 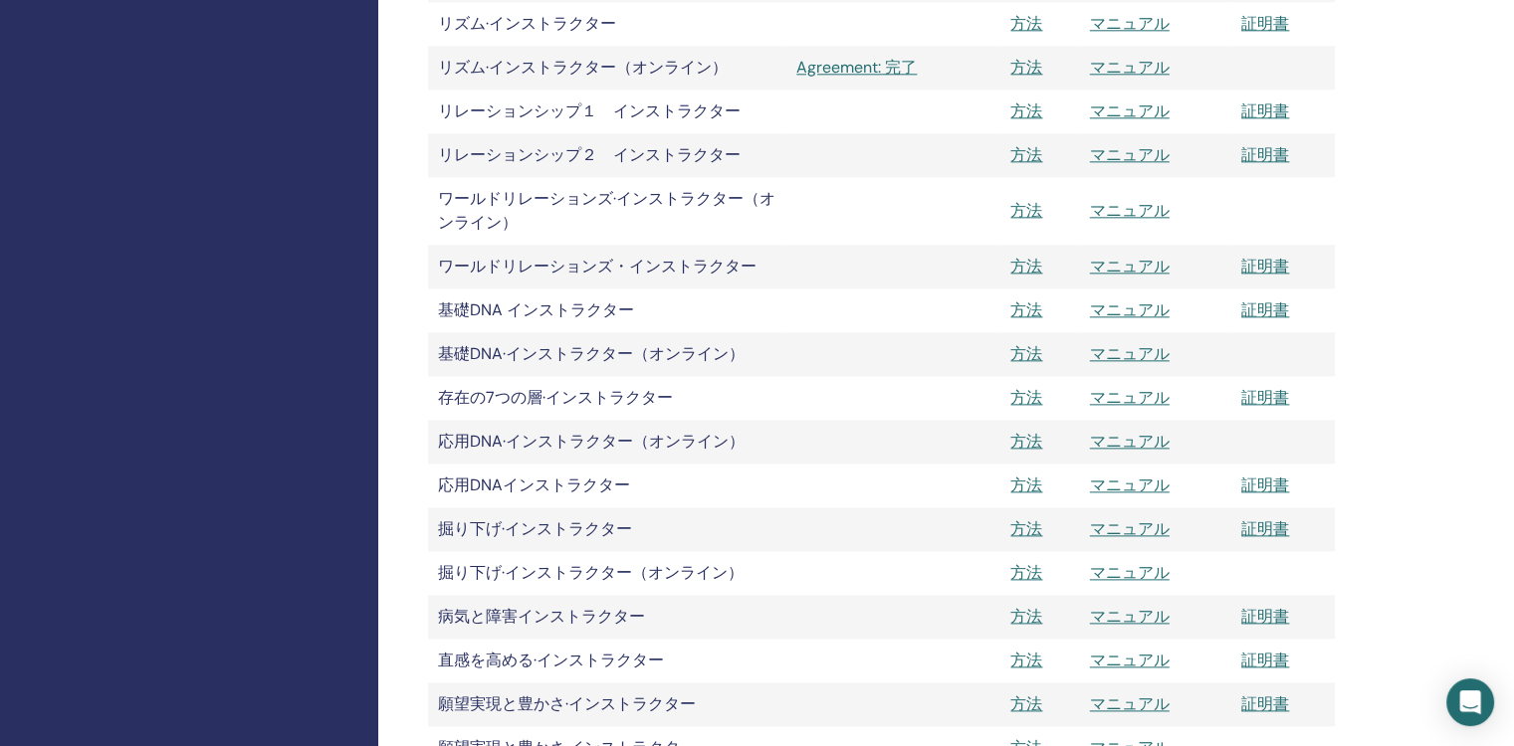 I want to click on td: 願望実現と豊かさ·インストラクター, so click(x=607, y=705).